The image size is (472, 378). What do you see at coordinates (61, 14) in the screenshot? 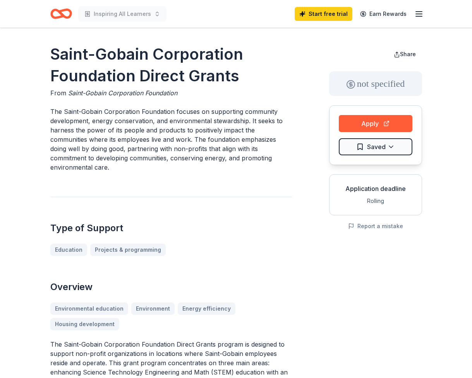
I see `a: Home` at bounding box center [61, 14].